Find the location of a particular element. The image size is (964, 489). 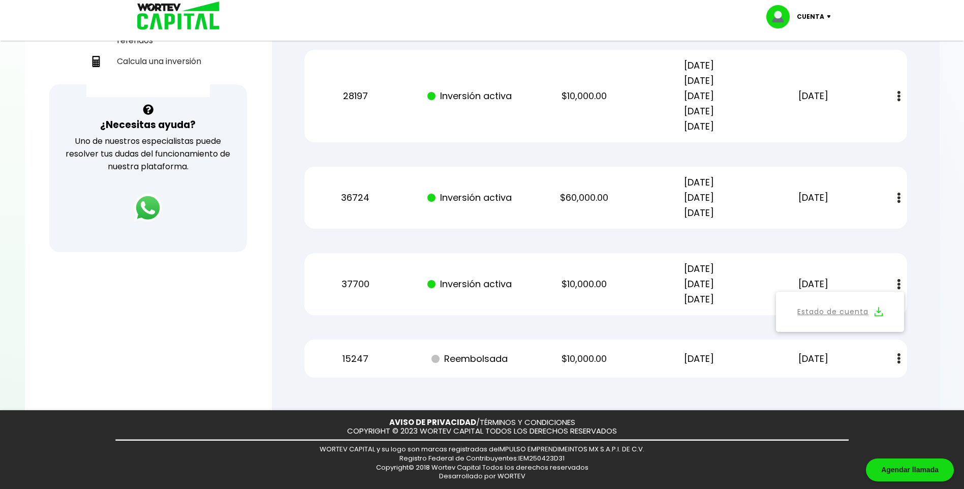

img: icon-down is located at coordinates (831, 17).